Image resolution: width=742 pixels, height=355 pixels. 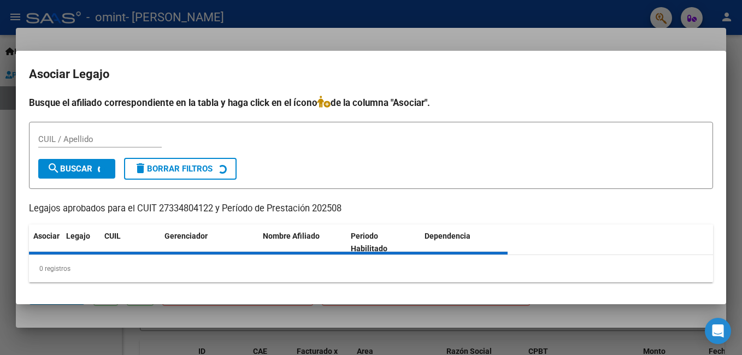 What do you see at coordinates (180, 169) in the screenshot?
I see `button: Borrar Filtros` at bounding box center [180, 169].